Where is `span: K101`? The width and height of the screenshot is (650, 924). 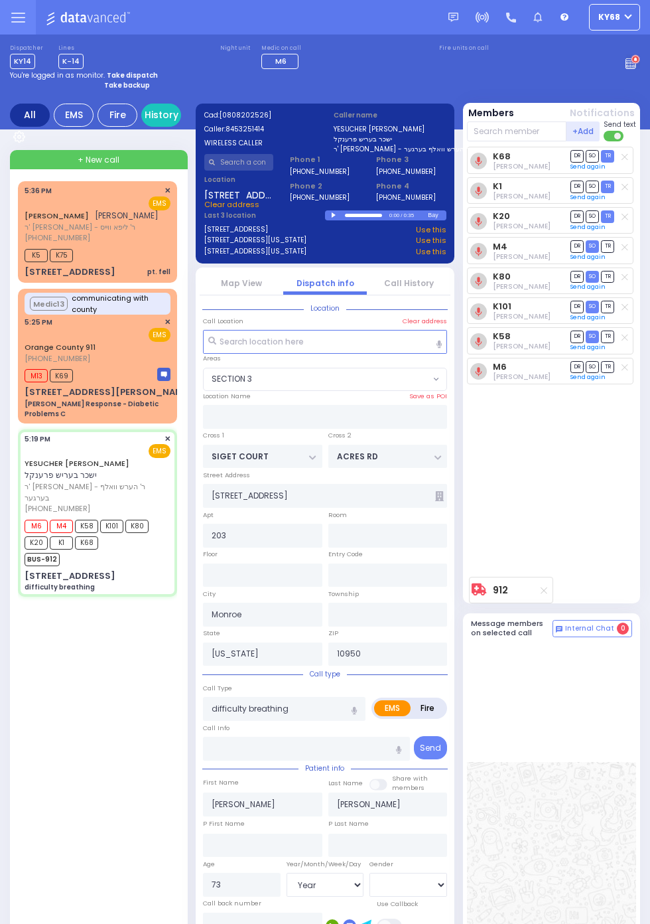 span: K101 is located at coordinates (112, 526).